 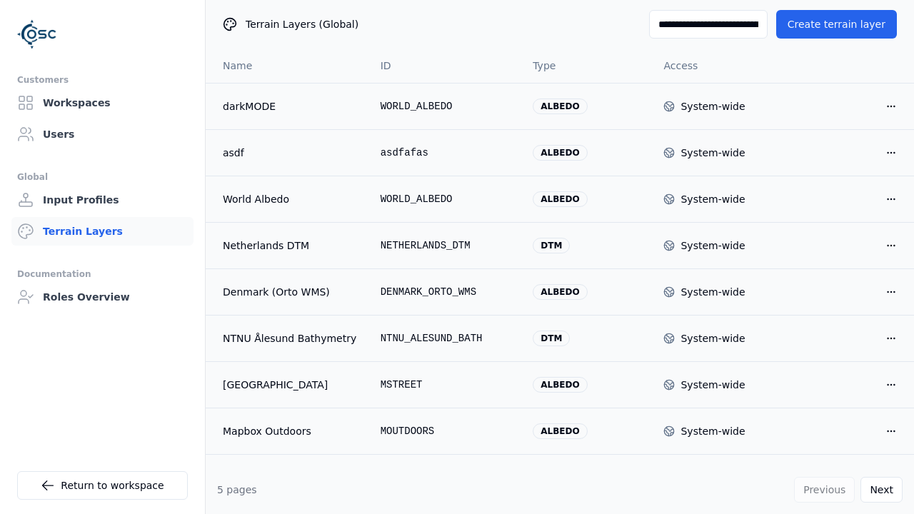 I want to click on div: Documentation, so click(x=102, y=274).